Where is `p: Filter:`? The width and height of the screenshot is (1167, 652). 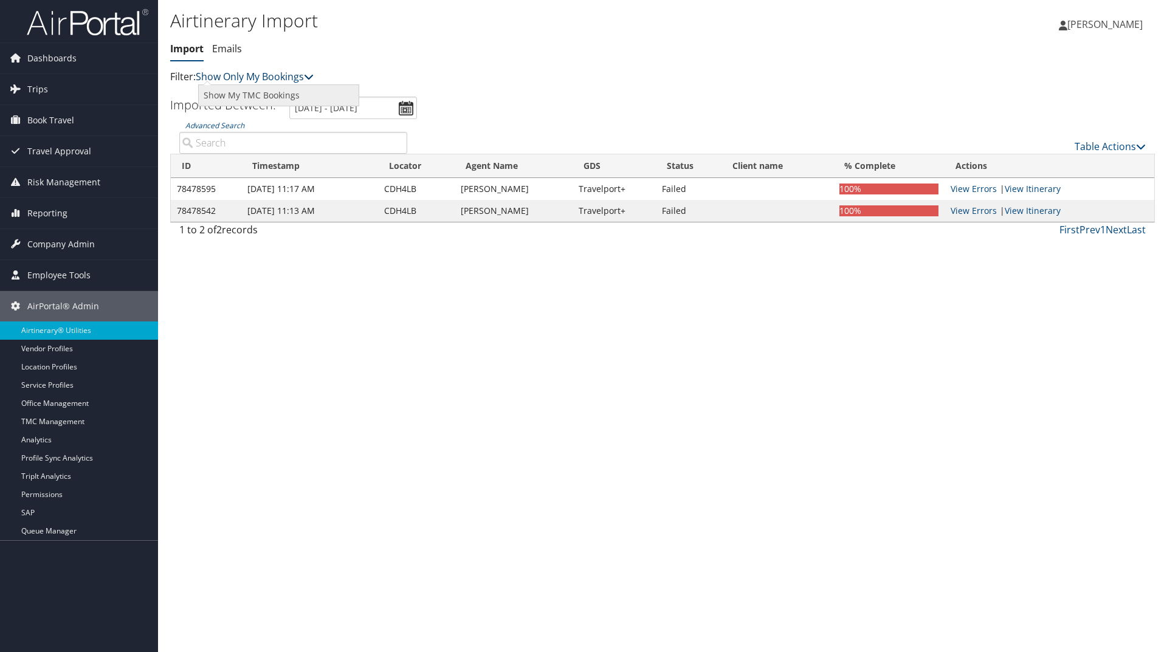
p: Filter: is located at coordinates (498, 77).